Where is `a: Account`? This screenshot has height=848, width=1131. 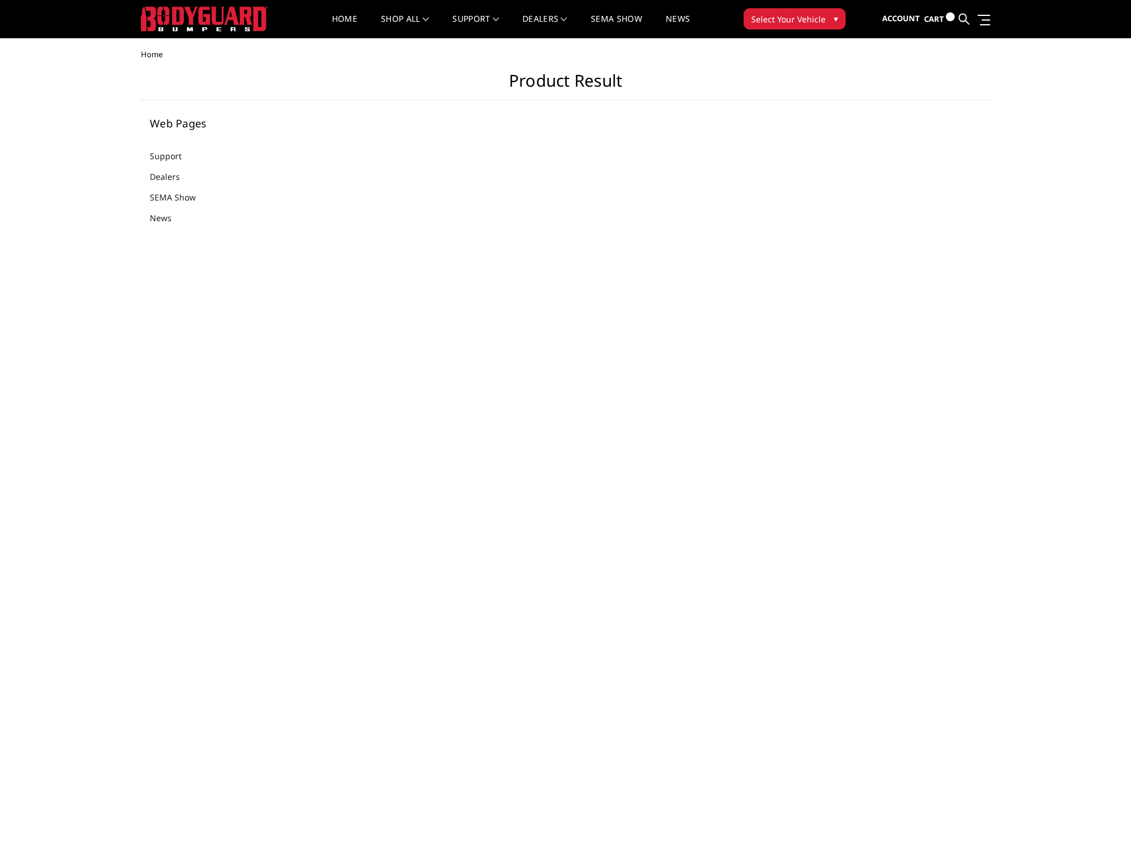
a: Account is located at coordinates (901, 19).